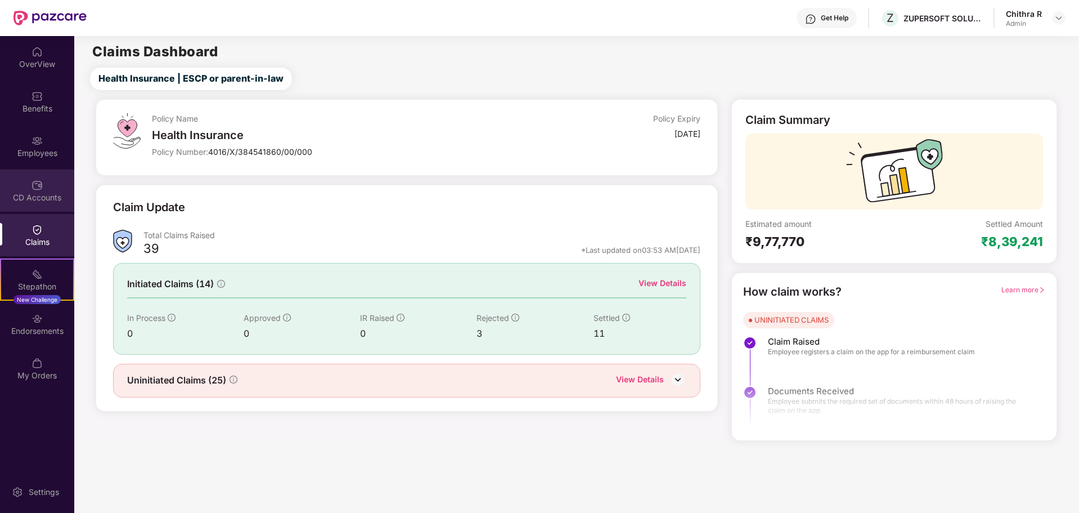 This screenshot has width=1079, height=513. What do you see at coordinates (17, 492) in the screenshot?
I see `img: svg+xml;base64,PHN2ZyBpZD0iU2V0dGluZy0yMHgyMCIgeG1sbnM9Imh0dHA6Ly93d3cudzMub3JnLzIwMDAvc3ZnIiB3aW...` at bounding box center [17, 492].